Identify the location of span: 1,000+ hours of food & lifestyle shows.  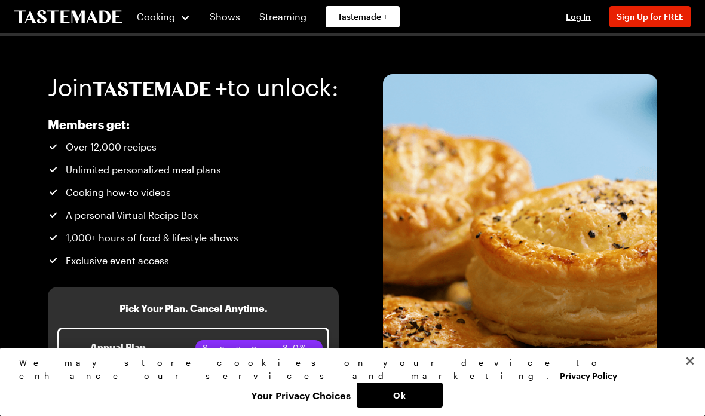
(152, 238).